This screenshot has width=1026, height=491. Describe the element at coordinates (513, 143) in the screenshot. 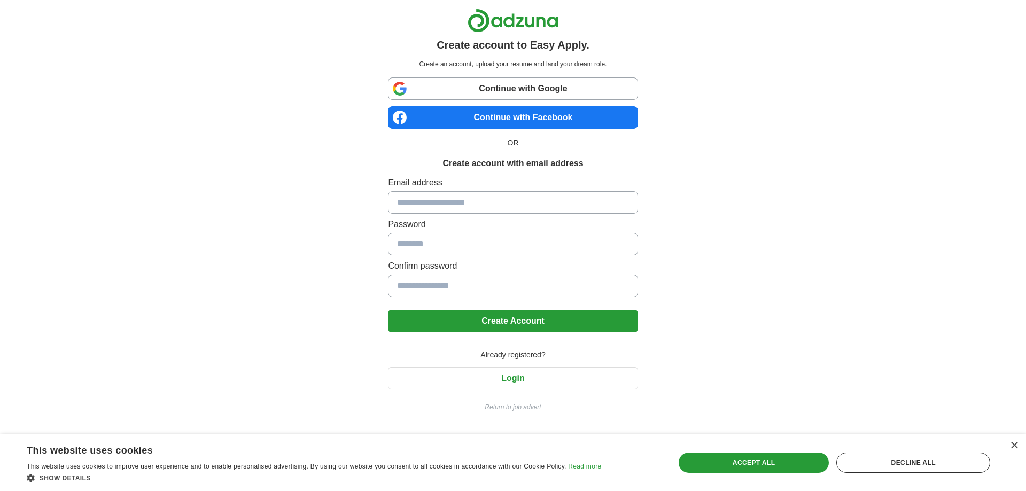

I see `span: OR` at that location.